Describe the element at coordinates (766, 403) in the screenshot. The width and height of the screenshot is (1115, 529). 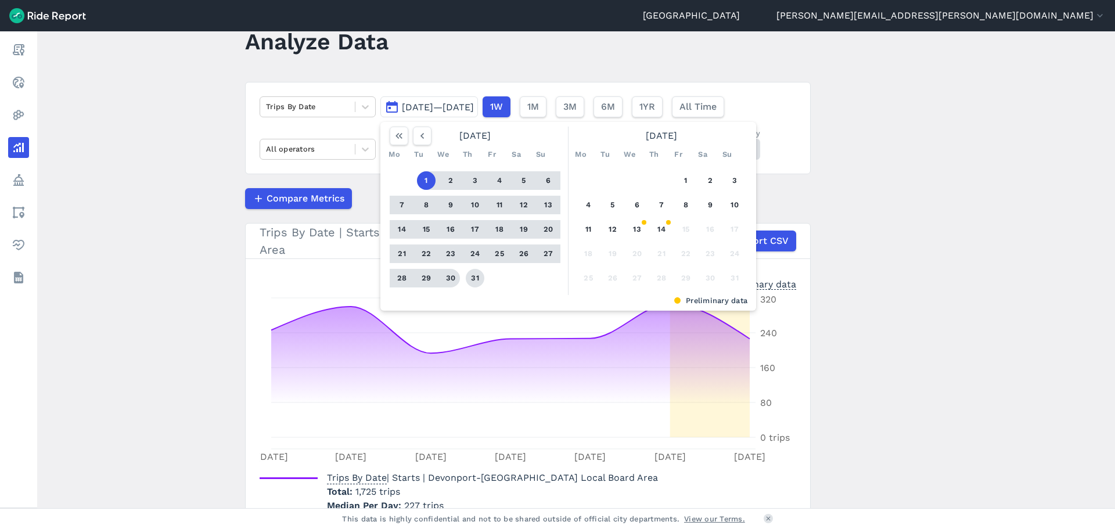
I see `tspan: 80` at that location.